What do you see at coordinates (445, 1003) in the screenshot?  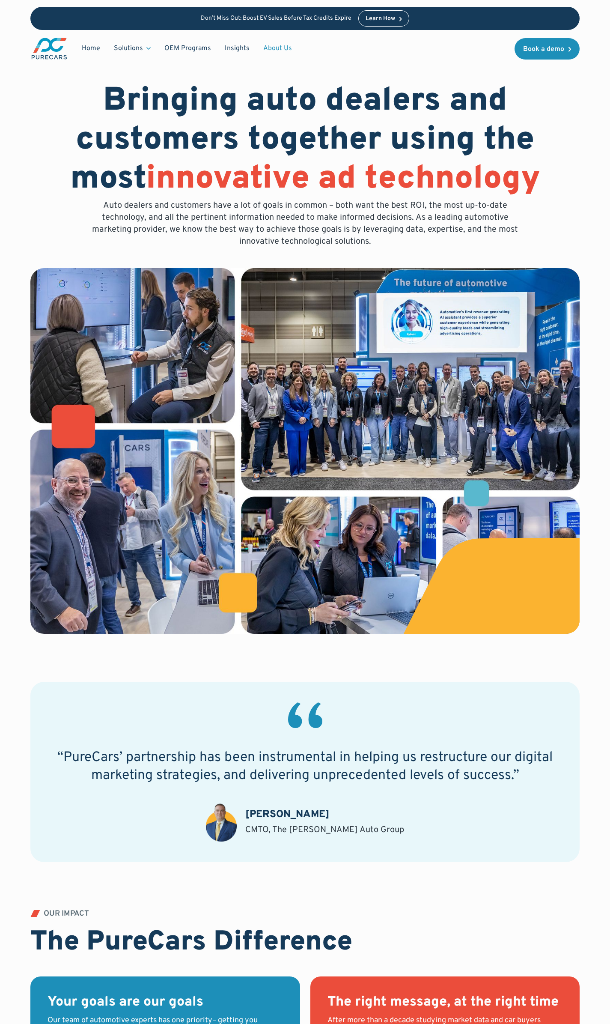 I see `h3: The right message, at the right time` at bounding box center [445, 1003].